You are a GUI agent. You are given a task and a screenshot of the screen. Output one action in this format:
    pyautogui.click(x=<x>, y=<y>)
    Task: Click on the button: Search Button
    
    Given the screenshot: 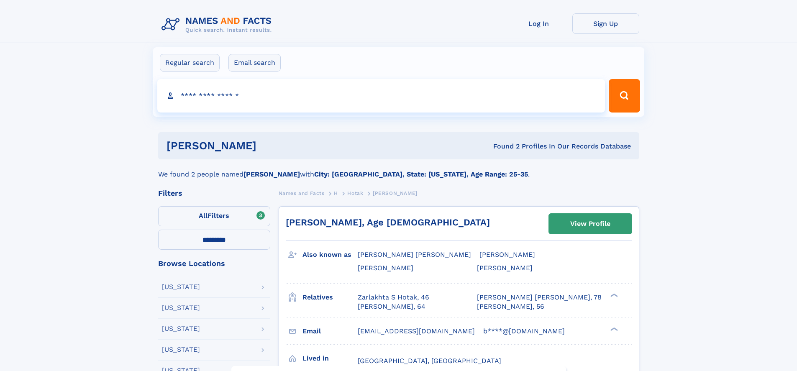 What is the action you would take?
    pyautogui.click(x=624, y=96)
    